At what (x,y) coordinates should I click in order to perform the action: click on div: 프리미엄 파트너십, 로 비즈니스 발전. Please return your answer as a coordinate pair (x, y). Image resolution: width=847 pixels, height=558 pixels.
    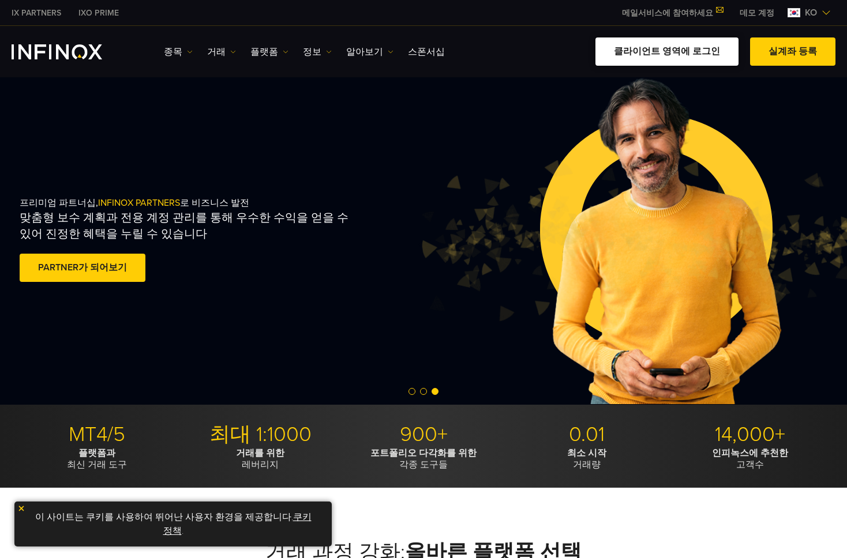
    Looking at the image, I should click on (234, 241).